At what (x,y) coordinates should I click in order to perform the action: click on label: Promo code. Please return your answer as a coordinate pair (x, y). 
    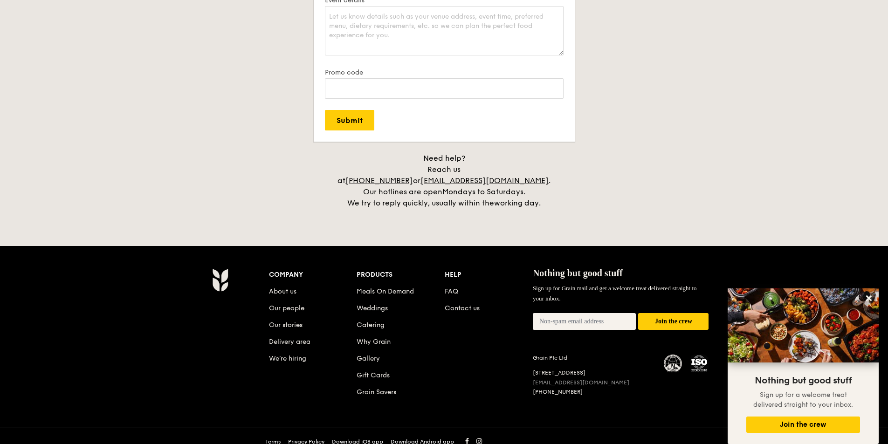
    Looking at the image, I should click on (444, 72).